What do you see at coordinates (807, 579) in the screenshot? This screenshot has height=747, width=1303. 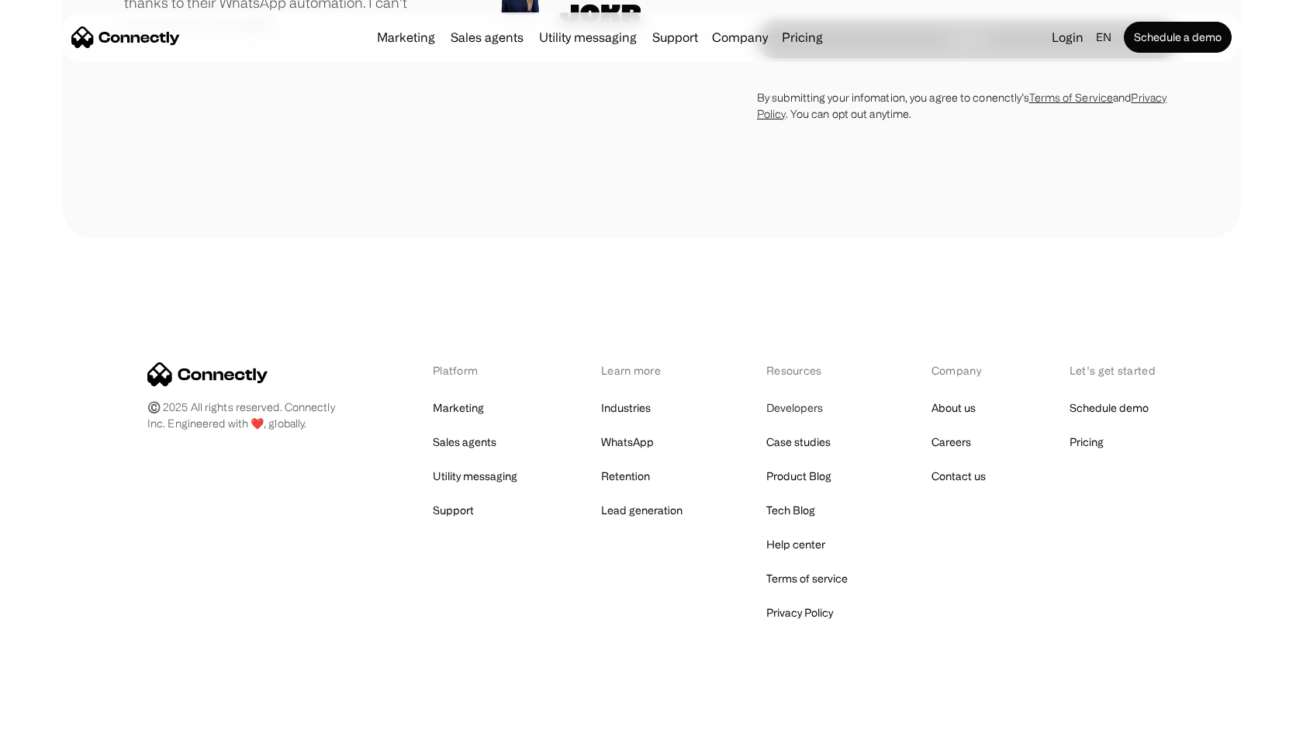 I see `a: Terms of service` at bounding box center [807, 579].